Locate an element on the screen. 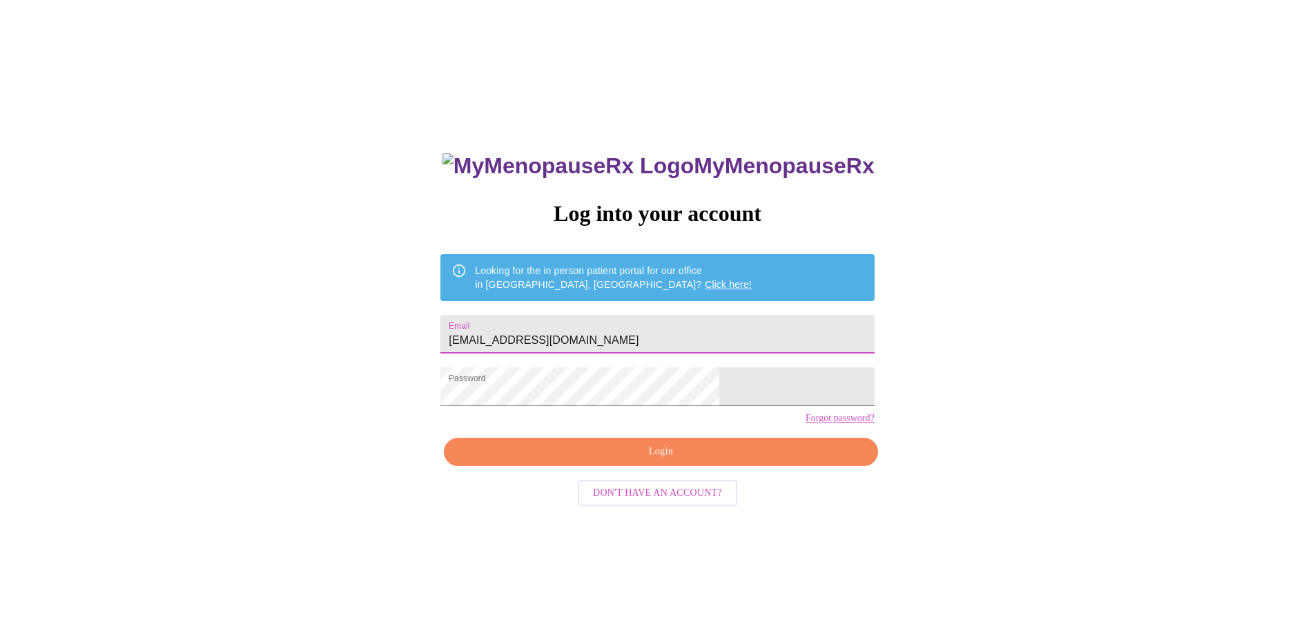 The height and width of the screenshot is (629, 1315). h3: MyMenopauseRx is located at coordinates (658, 166).